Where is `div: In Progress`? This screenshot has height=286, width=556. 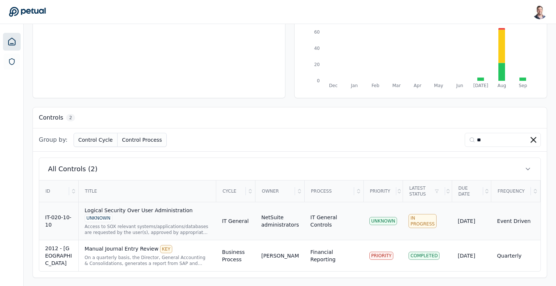 div: In Progress is located at coordinates (422, 221).